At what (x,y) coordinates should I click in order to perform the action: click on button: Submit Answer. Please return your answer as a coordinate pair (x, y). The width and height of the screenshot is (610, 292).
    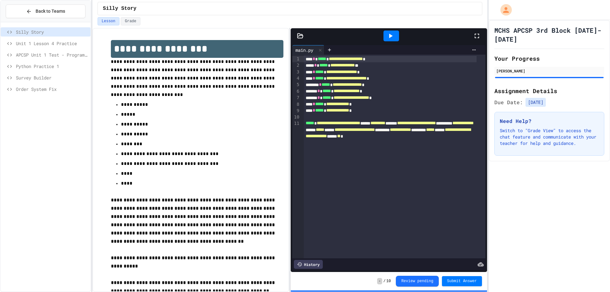
    Looking at the image, I should click on (462, 281).